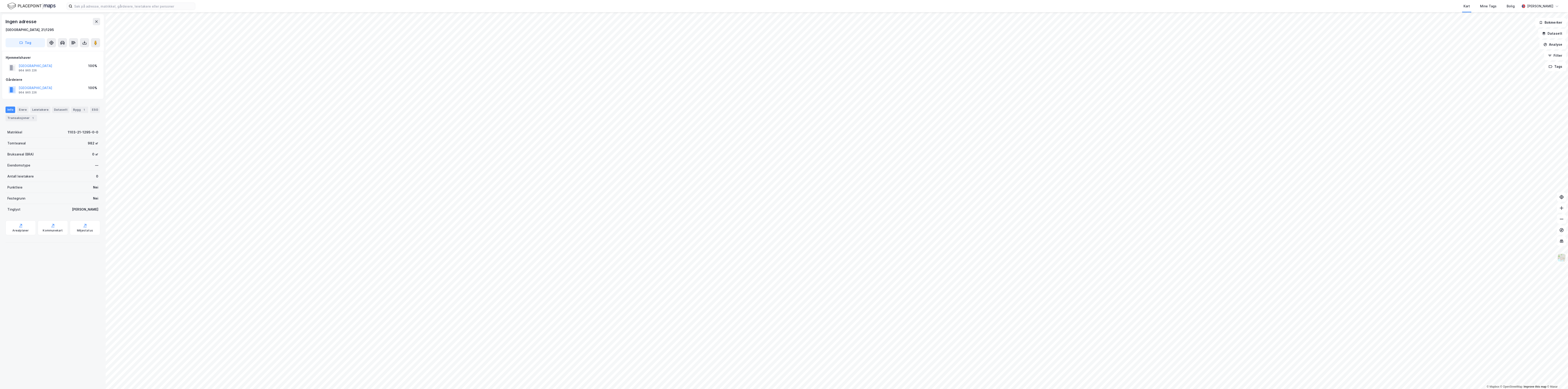 Image resolution: width=1568 pixels, height=389 pixels. What do you see at coordinates (97, 176) in the screenshot?
I see `div: 0` at bounding box center [97, 176].